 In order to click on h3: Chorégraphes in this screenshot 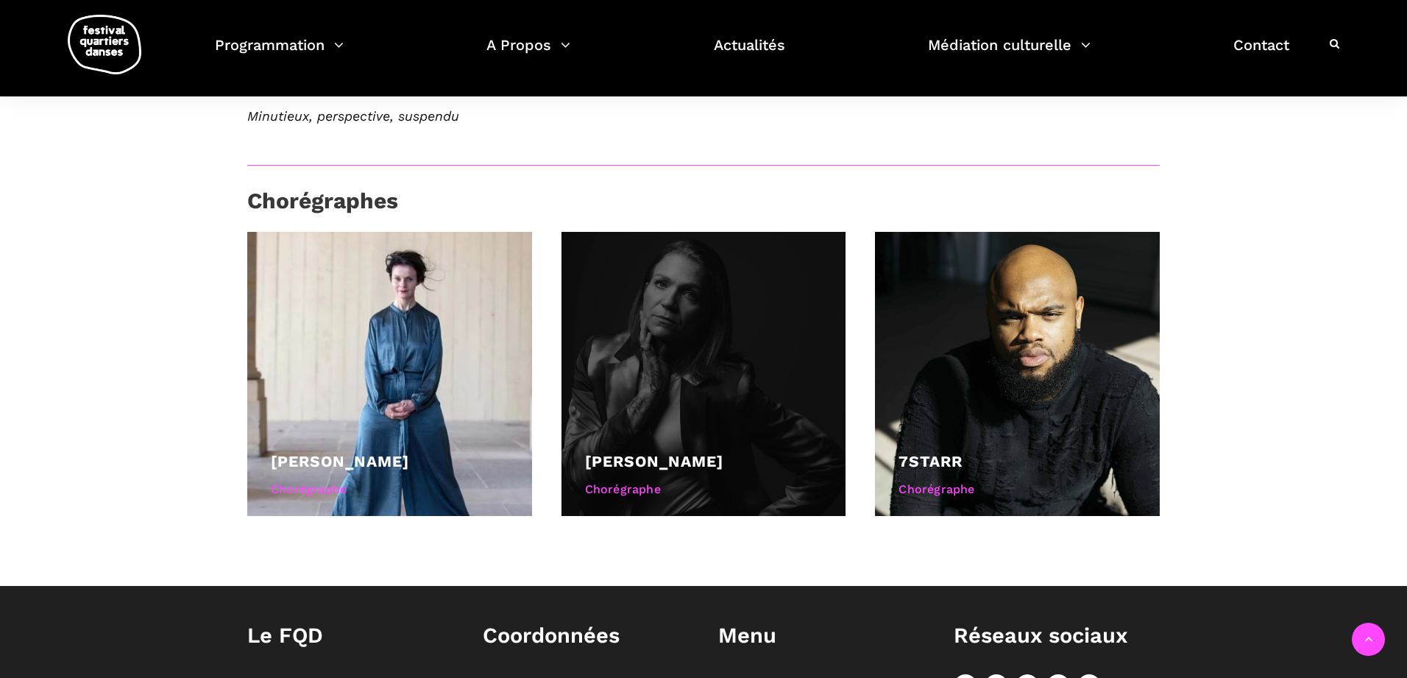, I will do `click(322, 206)`.